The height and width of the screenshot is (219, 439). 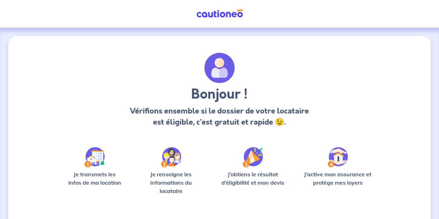 What do you see at coordinates (338, 157) in the screenshot?
I see `img: /static/bfff1cf634d835d9112899e6a3df1a5d/Step-4.svg` at bounding box center [338, 157].